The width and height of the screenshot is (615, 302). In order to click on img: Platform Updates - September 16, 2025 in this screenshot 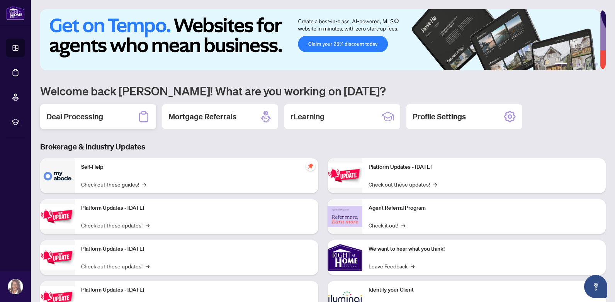, I will do `click(58, 216)`.